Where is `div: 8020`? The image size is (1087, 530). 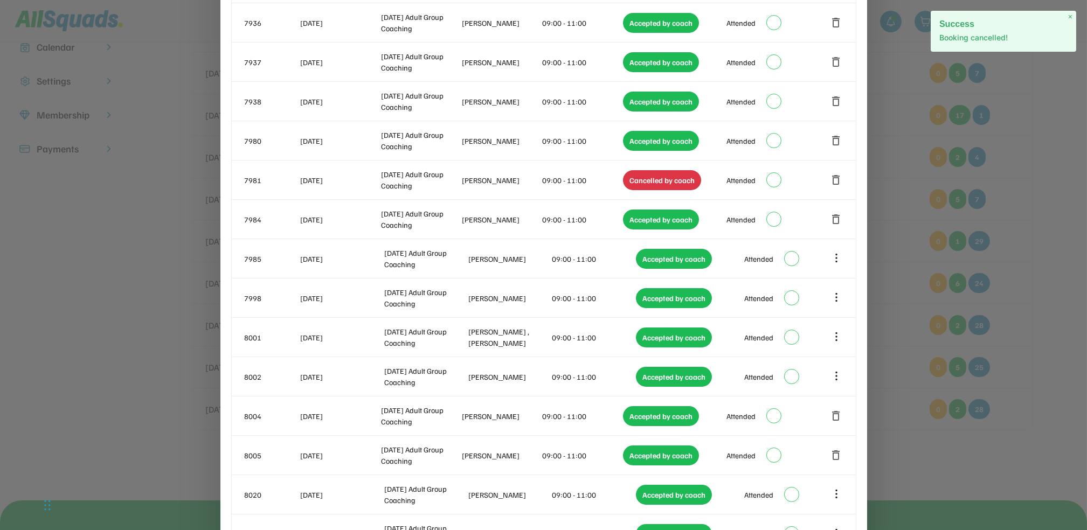 div: 8020 is located at coordinates (272, 495).